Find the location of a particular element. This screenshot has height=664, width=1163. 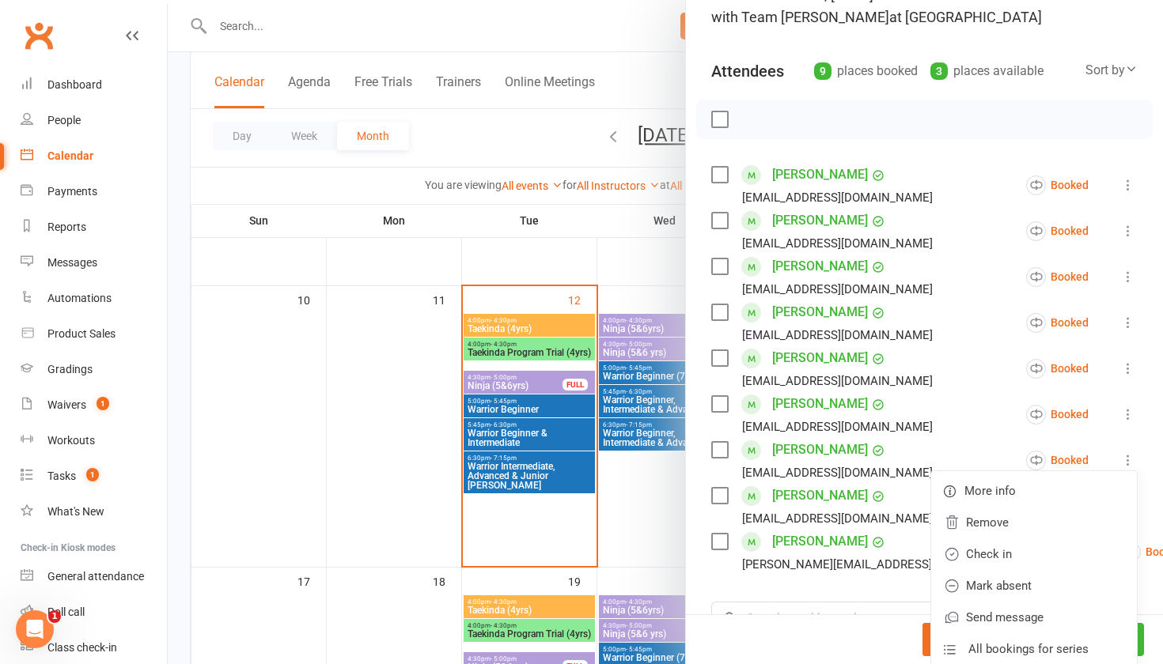

div: Payments is located at coordinates (72, 191).